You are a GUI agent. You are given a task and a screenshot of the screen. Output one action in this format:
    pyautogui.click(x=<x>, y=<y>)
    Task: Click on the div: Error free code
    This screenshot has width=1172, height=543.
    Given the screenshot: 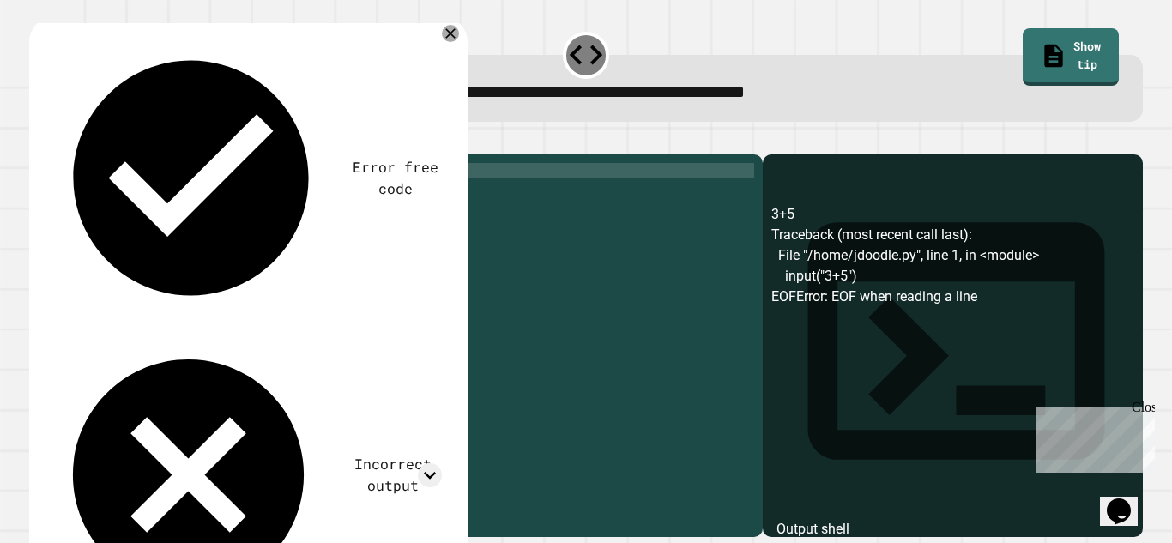 What is the action you would take?
    pyautogui.click(x=395, y=178)
    